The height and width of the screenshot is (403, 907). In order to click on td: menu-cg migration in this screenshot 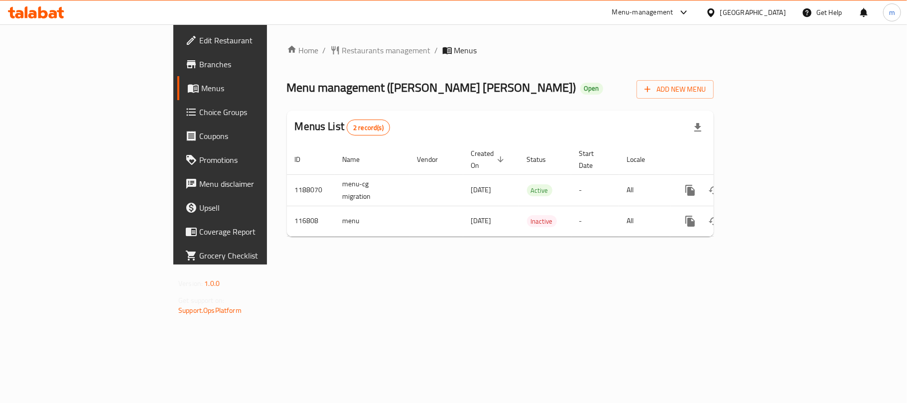, I will do `click(372, 190)`.